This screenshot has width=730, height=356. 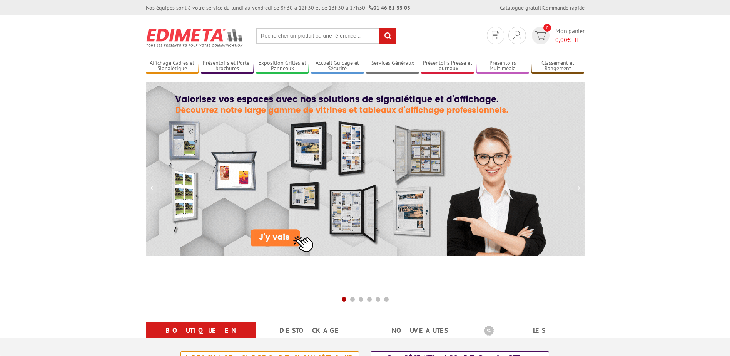 What do you see at coordinates (388, 36) in the screenshot?
I see `input: rechercher` at bounding box center [388, 36].